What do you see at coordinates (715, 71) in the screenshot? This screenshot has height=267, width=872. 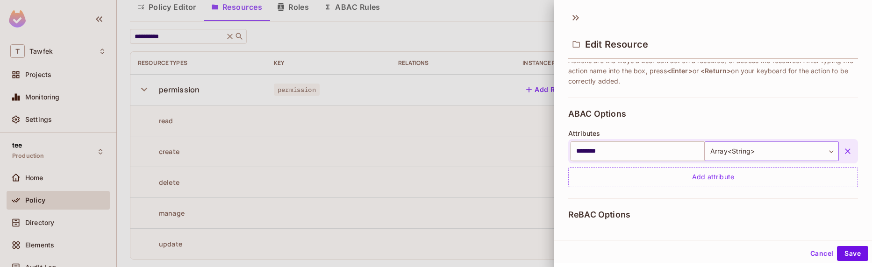 I see `span: <Return>` at bounding box center [715, 71].